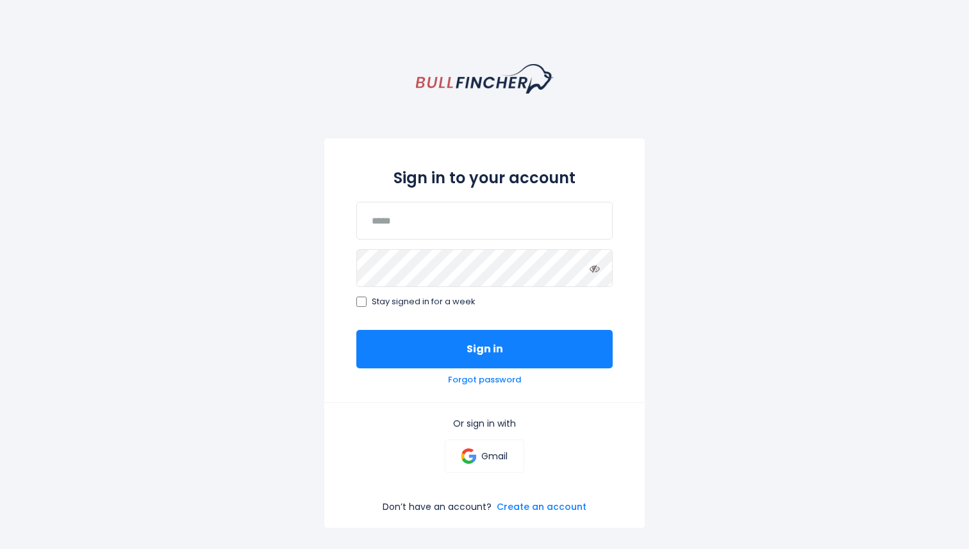  I want to click on a: Forgot password, so click(484, 380).